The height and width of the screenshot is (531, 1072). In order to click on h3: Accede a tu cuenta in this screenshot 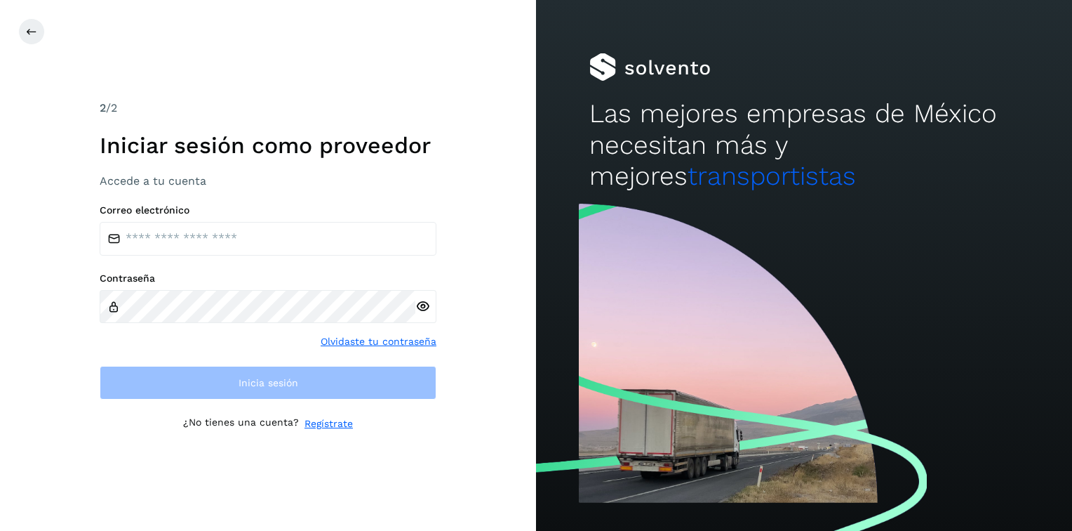, I will do `click(268, 180)`.